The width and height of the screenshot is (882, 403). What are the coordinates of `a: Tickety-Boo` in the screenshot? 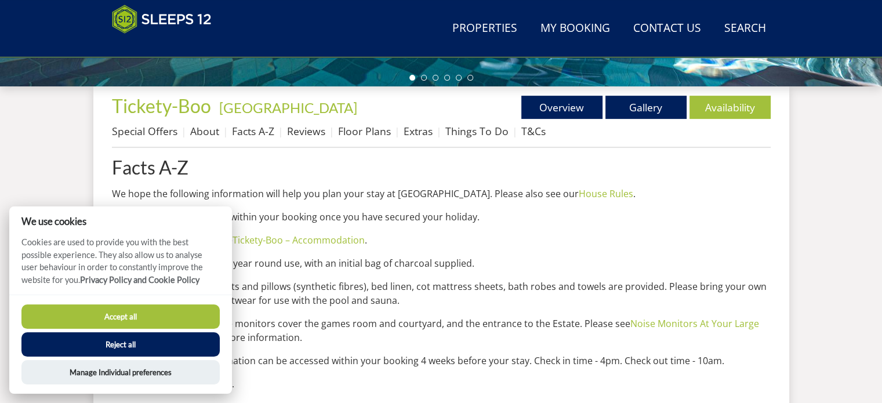 It's located at (163, 106).